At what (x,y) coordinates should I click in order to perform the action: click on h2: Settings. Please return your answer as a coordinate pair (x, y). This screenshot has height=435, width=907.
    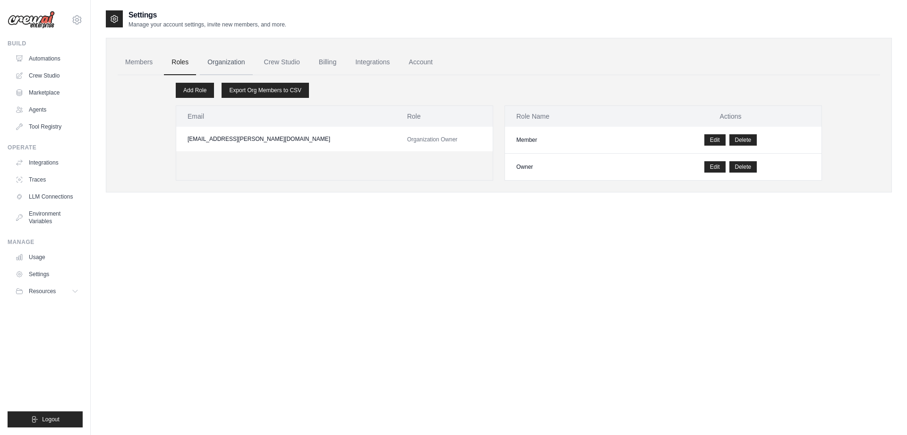
    Looking at the image, I should click on (207, 15).